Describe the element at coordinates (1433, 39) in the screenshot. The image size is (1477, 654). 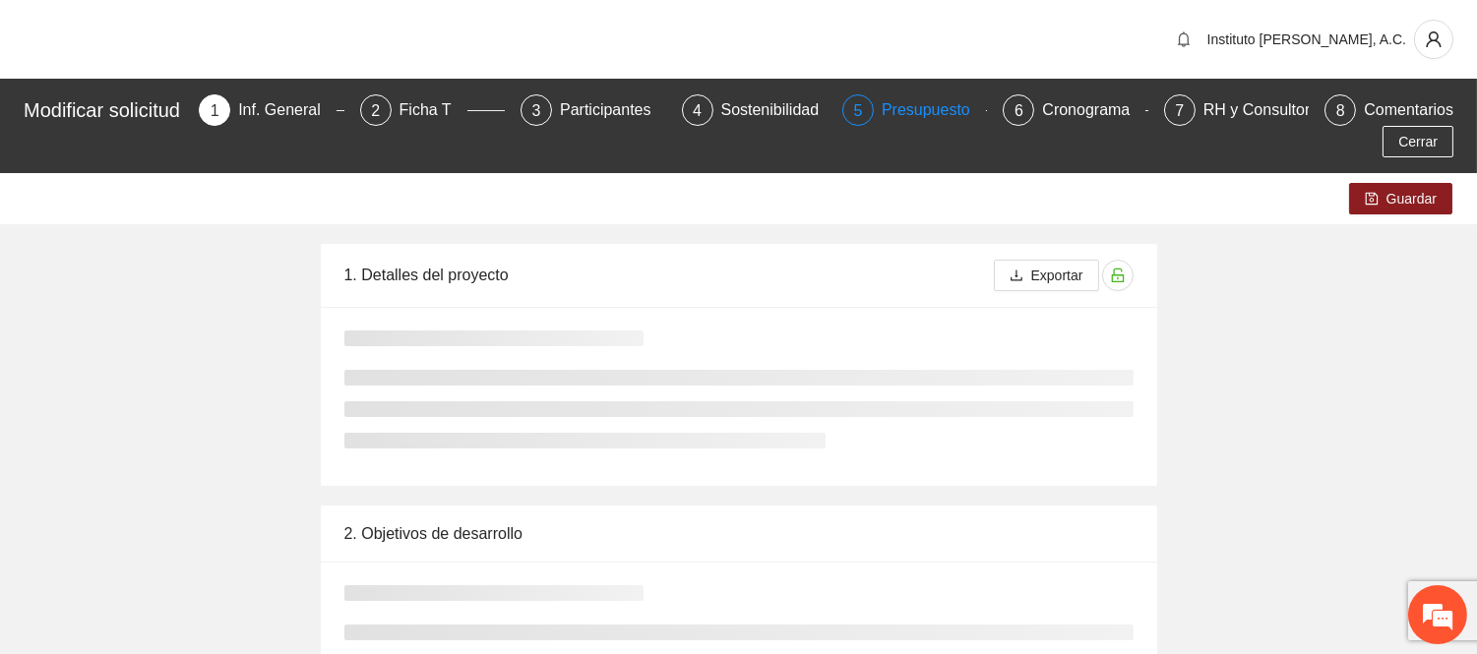
I see `button: user` at that location.